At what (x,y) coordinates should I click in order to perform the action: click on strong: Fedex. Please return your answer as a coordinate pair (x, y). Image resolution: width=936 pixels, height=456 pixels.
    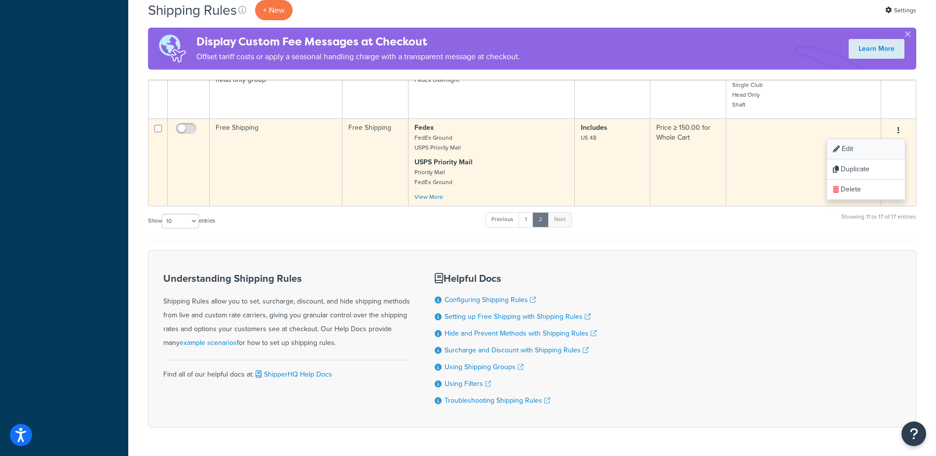
    Looking at the image, I should click on (424, 127).